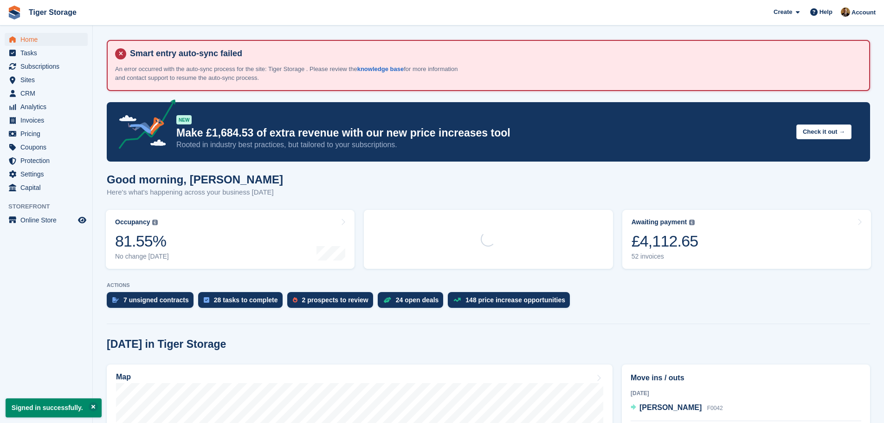 This screenshot has height=423, width=884. Describe the element at coordinates (413, 302) in the screenshot. I see `a: 24 open deals` at that location.